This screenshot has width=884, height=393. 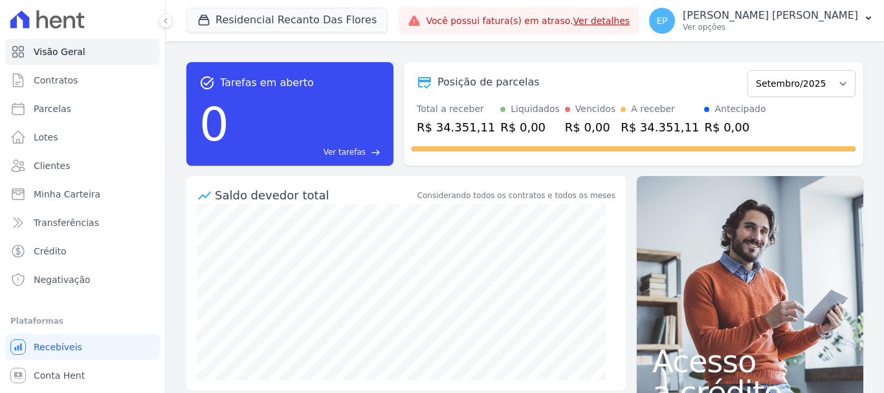 I want to click on span: Tarefas em aberto, so click(x=266, y=83).